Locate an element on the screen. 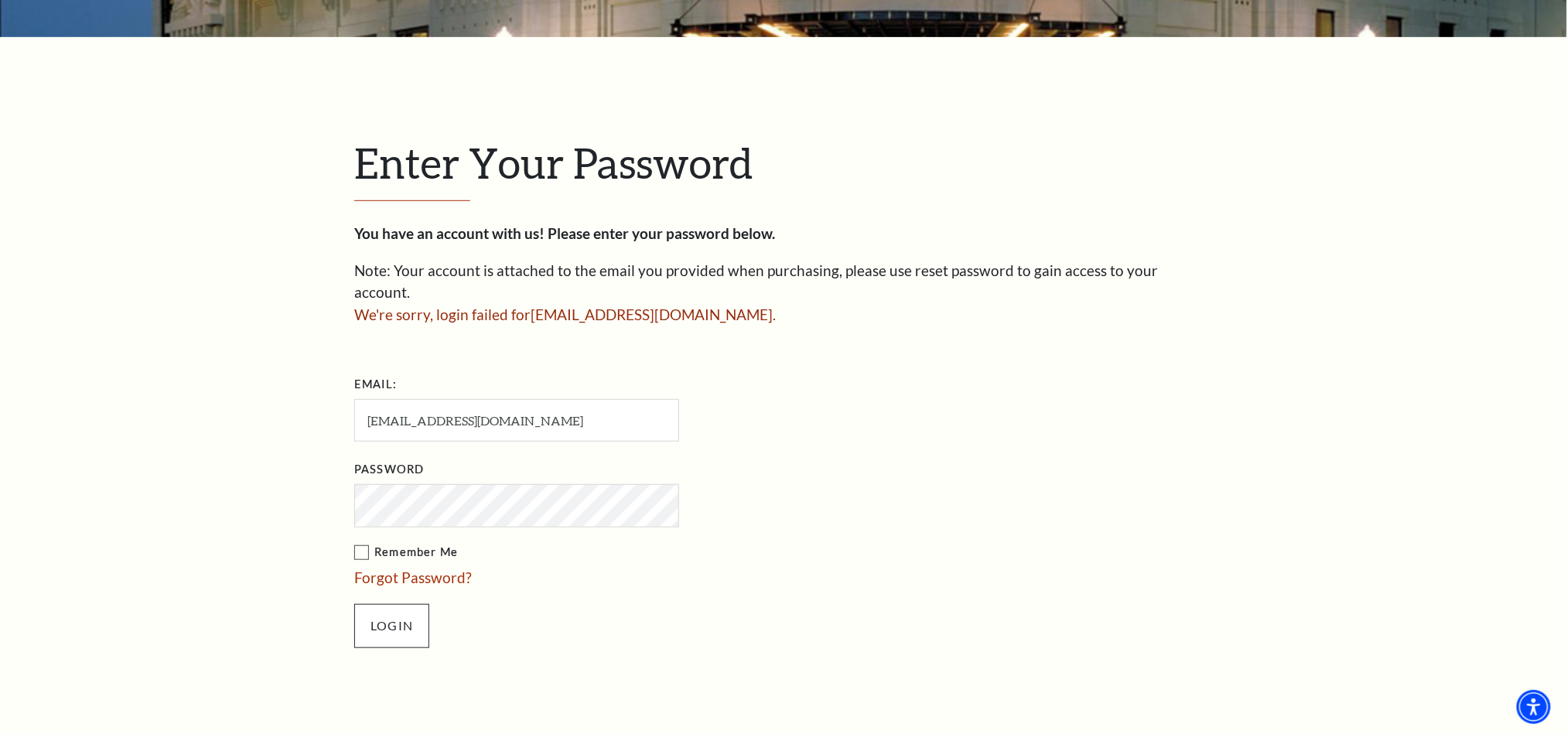 This screenshot has height=734, width=1567. input: Required is located at coordinates (517, 420).